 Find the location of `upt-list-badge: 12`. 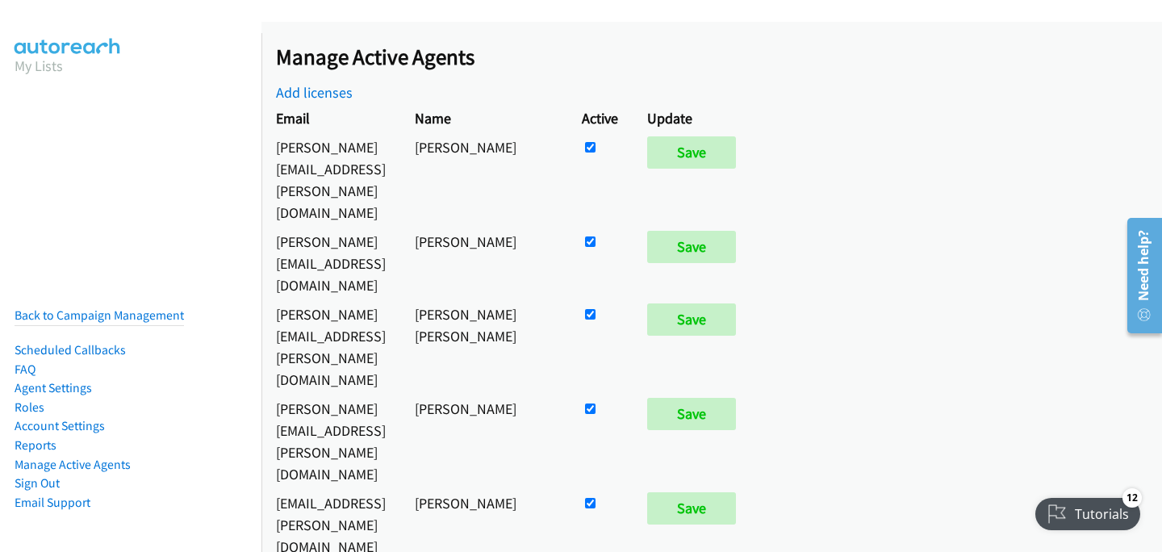

upt-list-badge: 12 is located at coordinates (107, 16).